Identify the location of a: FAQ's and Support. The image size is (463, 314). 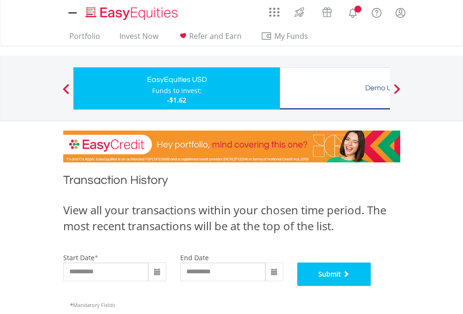
(376, 12).